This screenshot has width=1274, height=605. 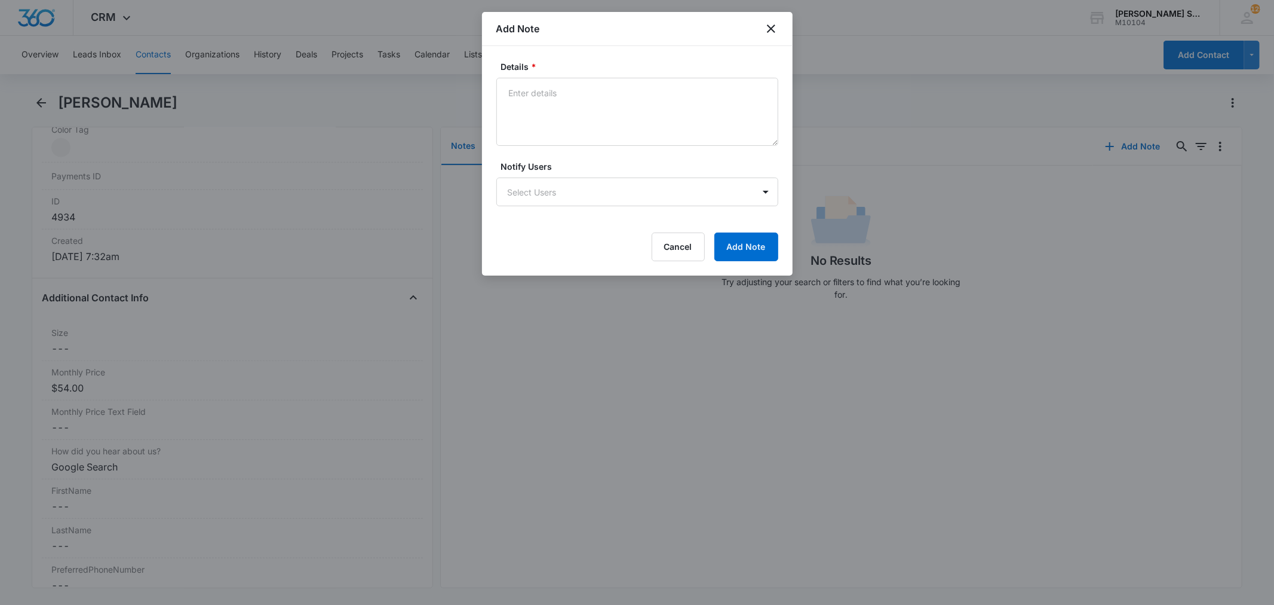 What do you see at coordinates (678, 247) in the screenshot?
I see `button: Cancel` at bounding box center [678, 247].